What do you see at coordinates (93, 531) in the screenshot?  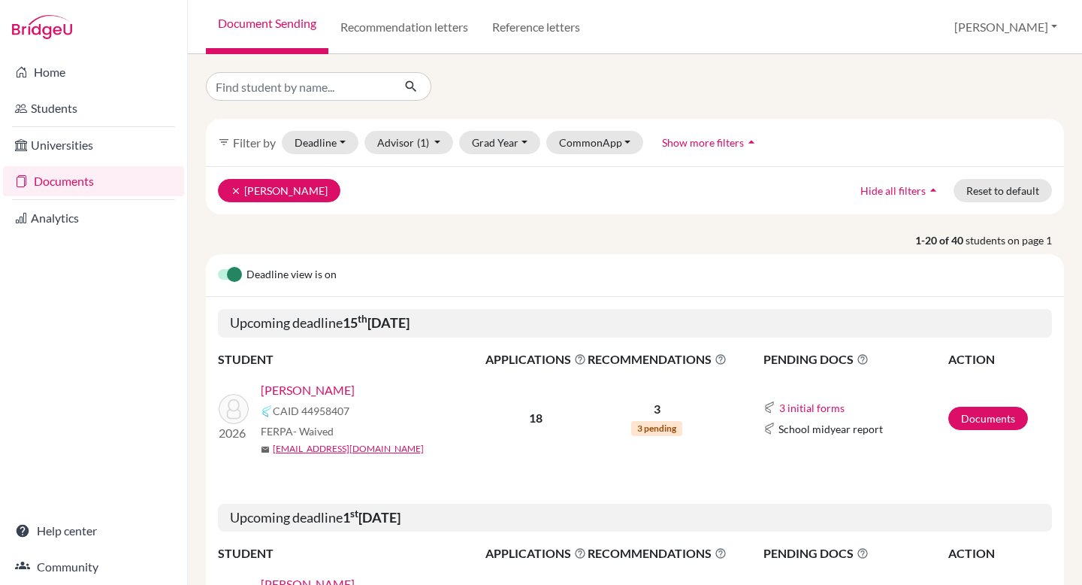 I see `a: Help center` at bounding box center [93, 531].